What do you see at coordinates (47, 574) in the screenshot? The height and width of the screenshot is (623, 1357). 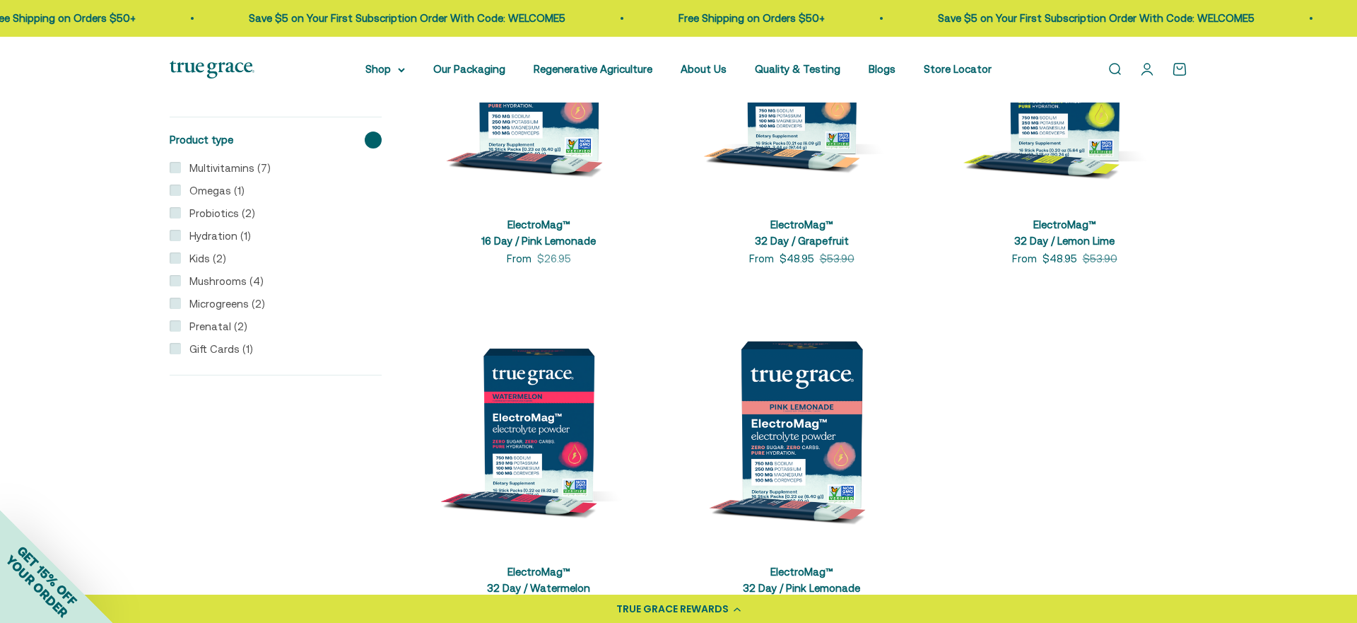 I see `span: GET 15% OFF` at bounding box center [47, 574].